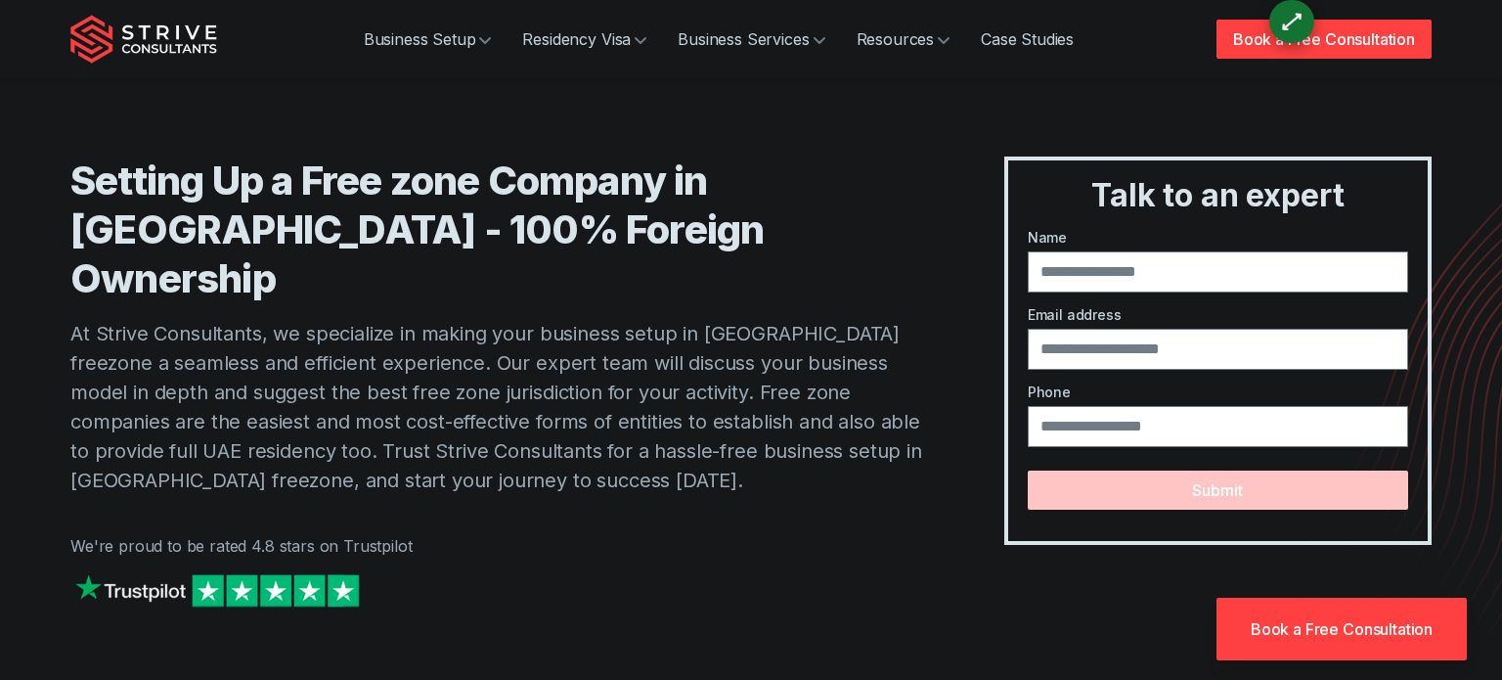 This screenshot has width=1502, height=680. I want to click on a: Business Services, so click(751, 39).